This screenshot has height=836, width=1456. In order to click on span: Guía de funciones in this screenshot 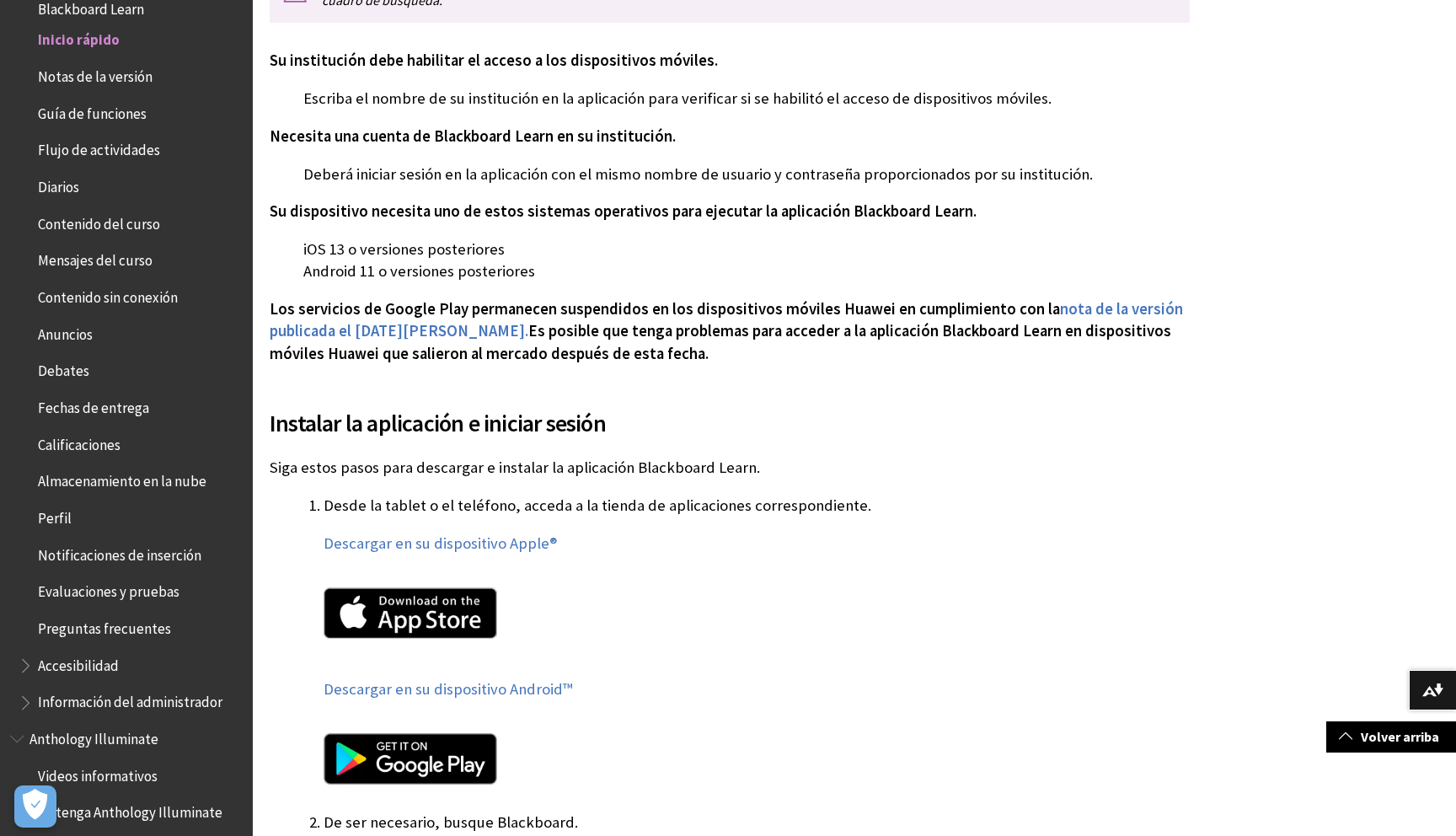, I will do `click(92, 111)`.